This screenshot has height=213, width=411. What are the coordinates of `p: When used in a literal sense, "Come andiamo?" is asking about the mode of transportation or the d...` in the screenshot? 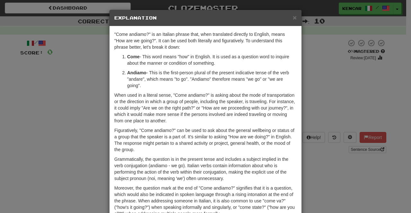 It's located at (205, 108).